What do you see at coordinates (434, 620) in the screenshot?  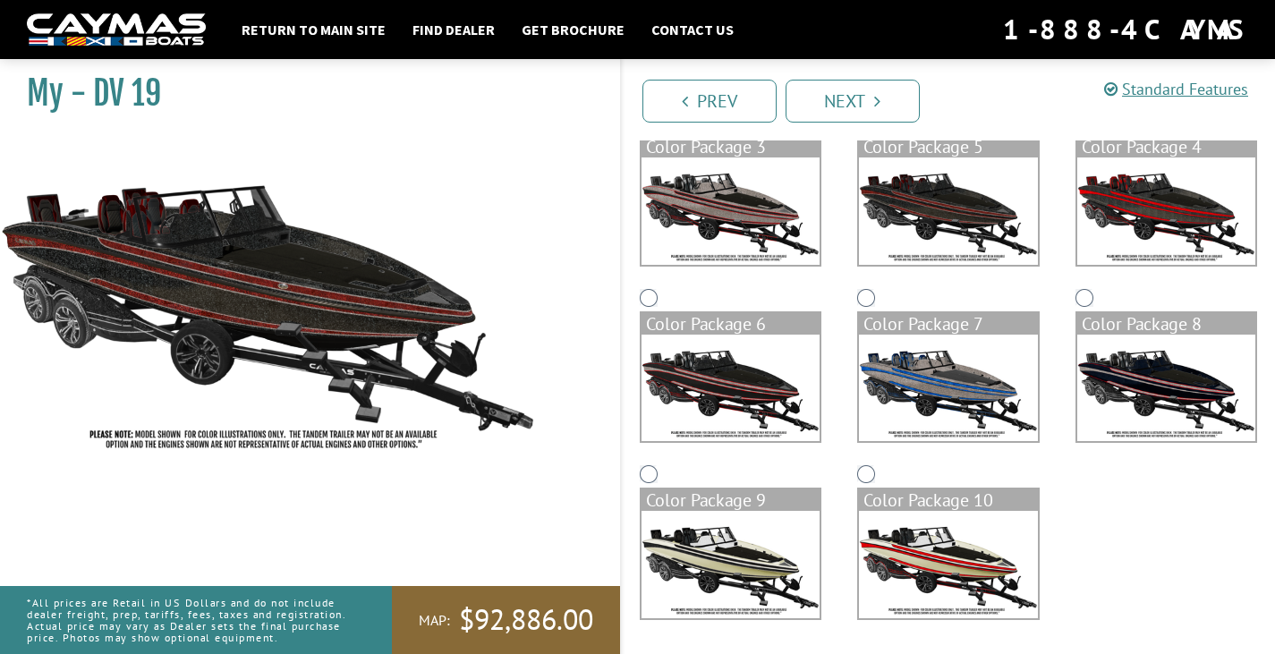 I see `span: MAP:` at bounding box center [434, 620].